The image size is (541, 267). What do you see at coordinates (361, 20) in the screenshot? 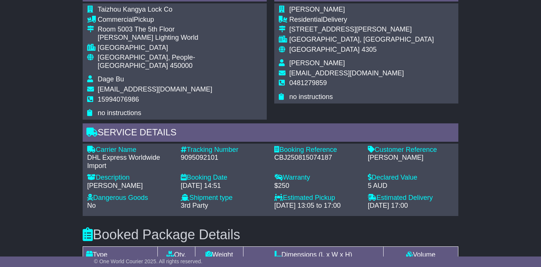
I see `div: Delivery` at bounding box center [361, 20].